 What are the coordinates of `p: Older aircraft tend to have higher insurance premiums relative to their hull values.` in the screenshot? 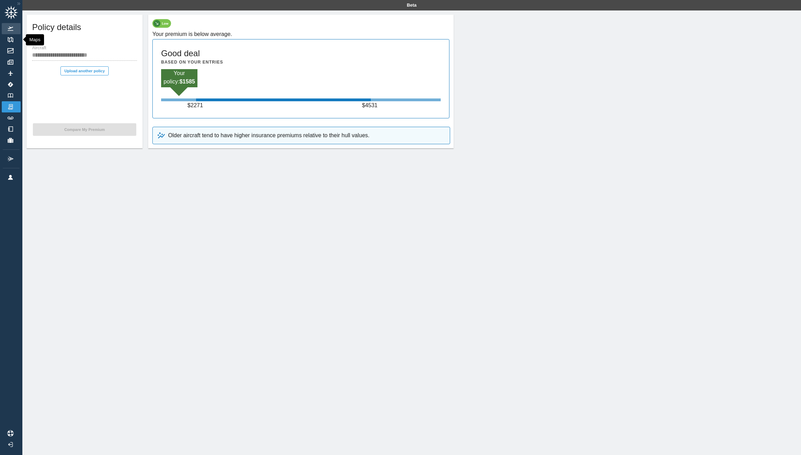 It's located at (269, 136).